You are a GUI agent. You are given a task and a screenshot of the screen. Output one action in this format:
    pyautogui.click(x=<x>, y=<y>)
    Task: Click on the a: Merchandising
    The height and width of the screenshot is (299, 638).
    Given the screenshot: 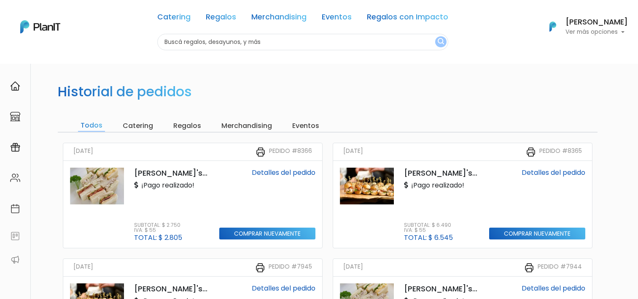 What is the action you would take?
    pyautogui.click(x=279, y=19)
    